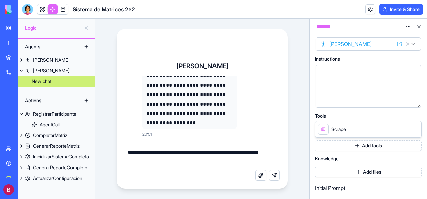  What do you see at coordinates (50, 136) in the screenshot?
I see `div: CompletarMatriz` at bounding box center [50, 136].